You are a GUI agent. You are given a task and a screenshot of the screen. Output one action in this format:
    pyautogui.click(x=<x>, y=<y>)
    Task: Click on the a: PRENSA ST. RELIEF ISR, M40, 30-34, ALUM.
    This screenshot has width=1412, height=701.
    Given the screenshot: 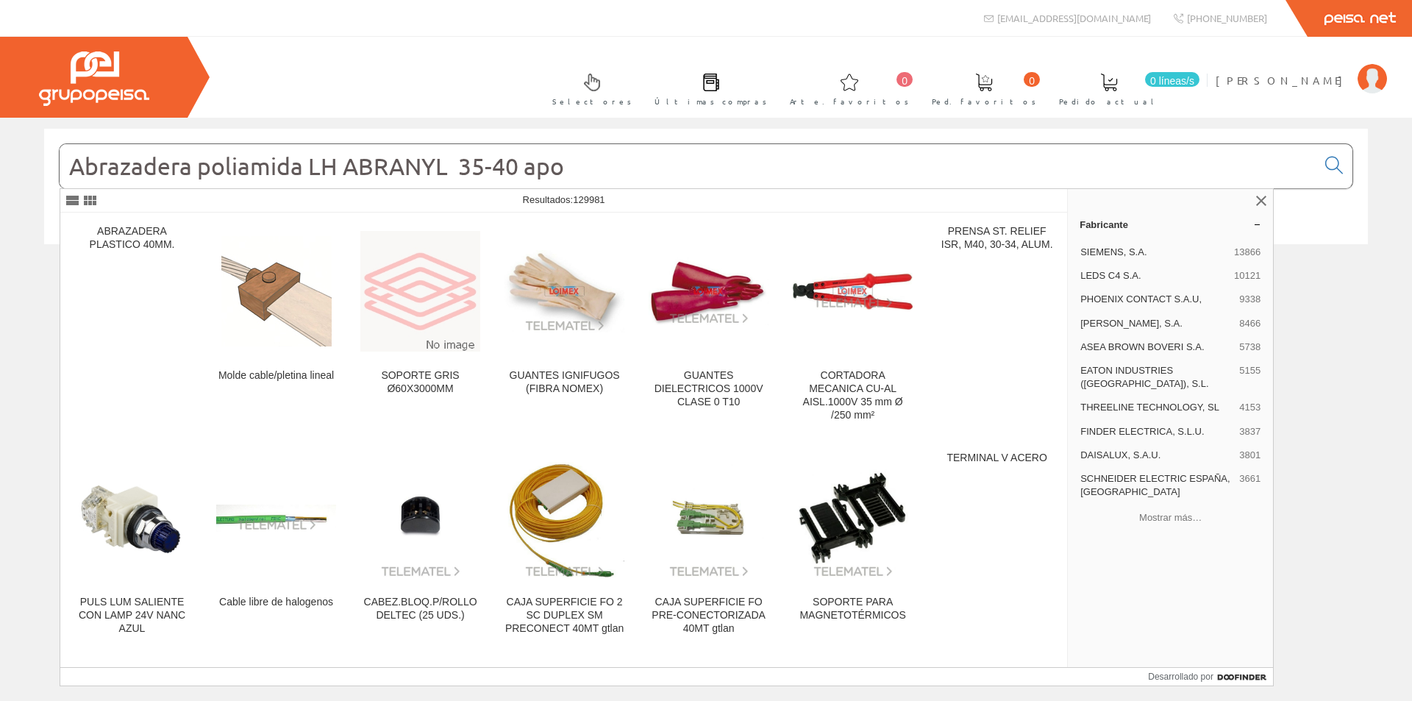 What is the action you would take?
    pyautogui.click(x=996, y=326)
    